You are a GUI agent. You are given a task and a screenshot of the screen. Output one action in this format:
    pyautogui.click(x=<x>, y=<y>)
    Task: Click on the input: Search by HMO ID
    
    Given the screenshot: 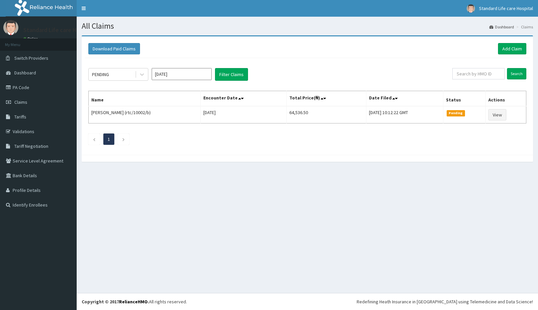 What is the action you would take?
    pyautogui.click(x=479, y=74)
    